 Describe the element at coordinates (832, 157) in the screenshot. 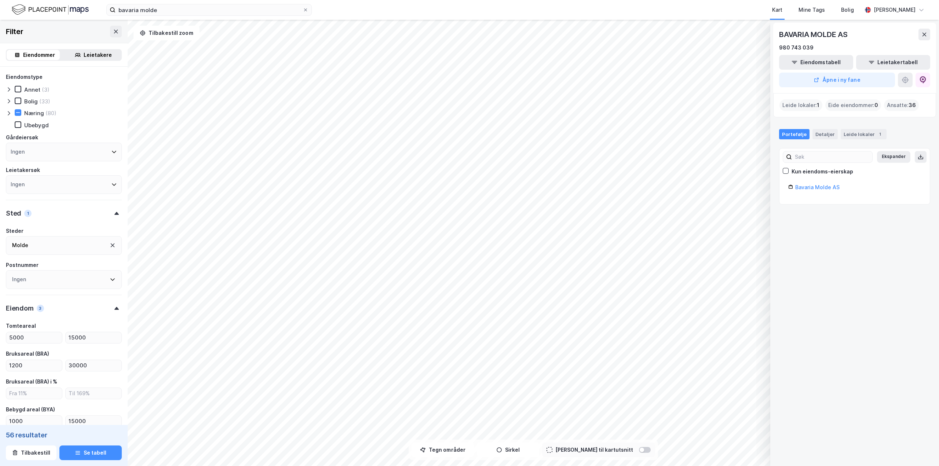

I see `input: Søk` at that location.